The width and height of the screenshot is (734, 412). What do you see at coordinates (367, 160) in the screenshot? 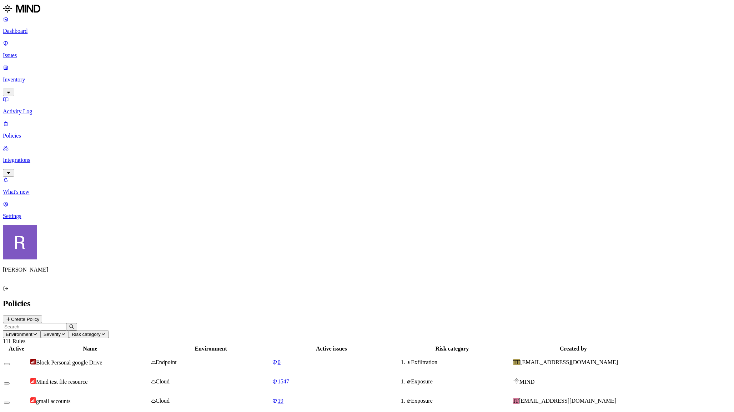
I see `a: Integrations` at bounding box center [367, 160].